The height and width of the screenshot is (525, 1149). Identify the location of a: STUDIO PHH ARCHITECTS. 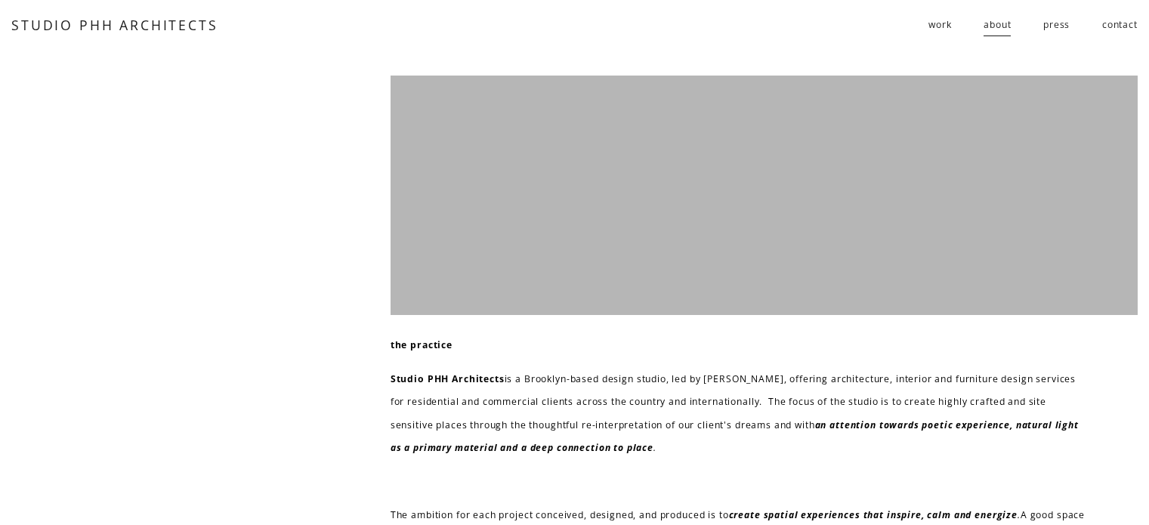
(114, 25).